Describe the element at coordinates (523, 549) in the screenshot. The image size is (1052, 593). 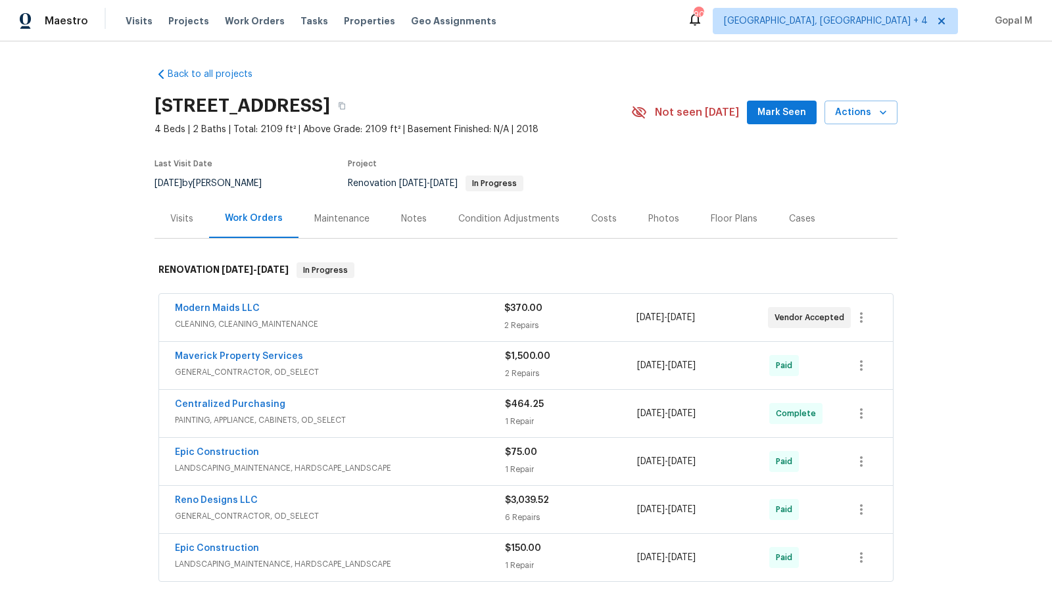
I see `span: $150.00` at that location.